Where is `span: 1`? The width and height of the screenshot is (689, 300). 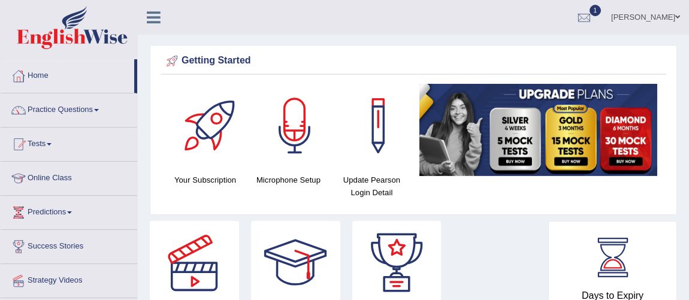 span: 1 is located at coordinates (596, 10).